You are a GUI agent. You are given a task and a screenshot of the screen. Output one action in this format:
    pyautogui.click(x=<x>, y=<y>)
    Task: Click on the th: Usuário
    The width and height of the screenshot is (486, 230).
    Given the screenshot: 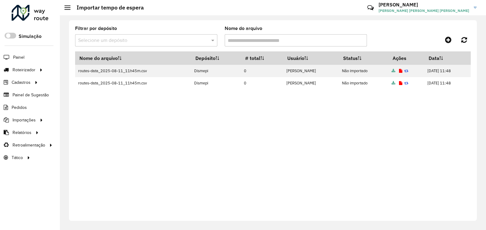 What is the action you would take?
    pyautogui.click(x=311, y=58)
    